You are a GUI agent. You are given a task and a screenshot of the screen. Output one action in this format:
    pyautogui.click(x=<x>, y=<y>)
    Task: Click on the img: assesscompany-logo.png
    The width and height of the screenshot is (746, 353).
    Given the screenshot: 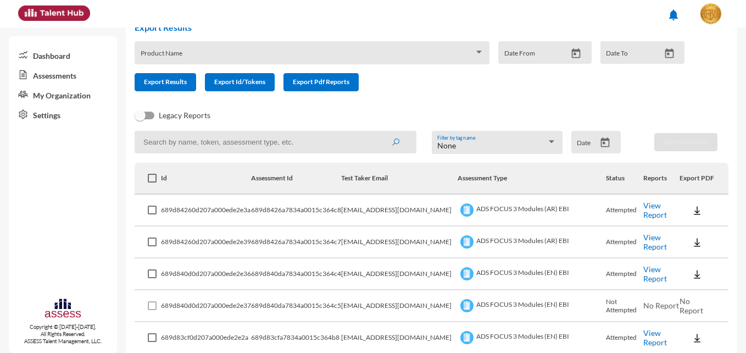 What is the action you would take?
    pyautogui.click(x=63, y=309)
    